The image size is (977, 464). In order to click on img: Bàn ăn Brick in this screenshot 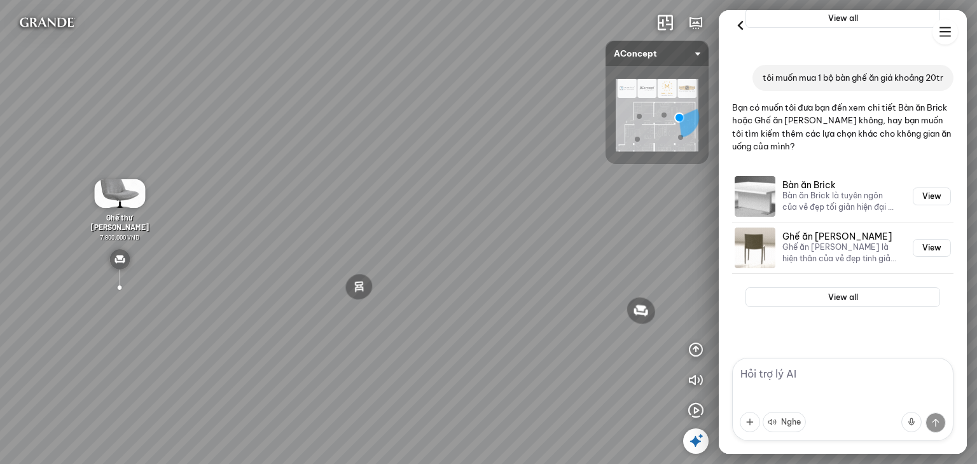, I will do `click(755, 197)`.